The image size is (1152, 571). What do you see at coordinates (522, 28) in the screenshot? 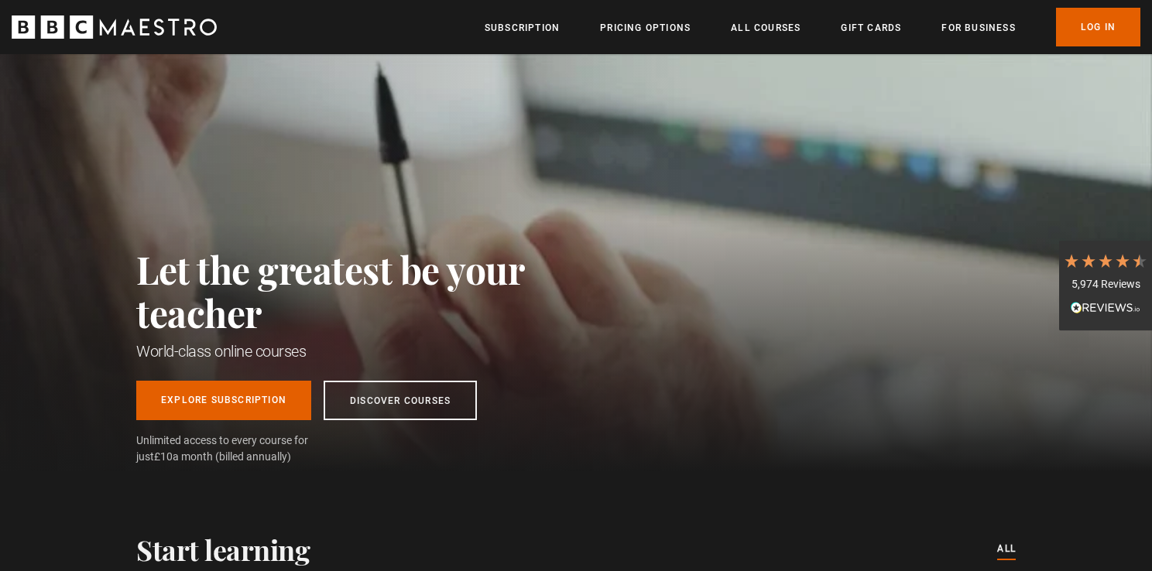
I see `a: Subscription` at bounding box center [522, 28].